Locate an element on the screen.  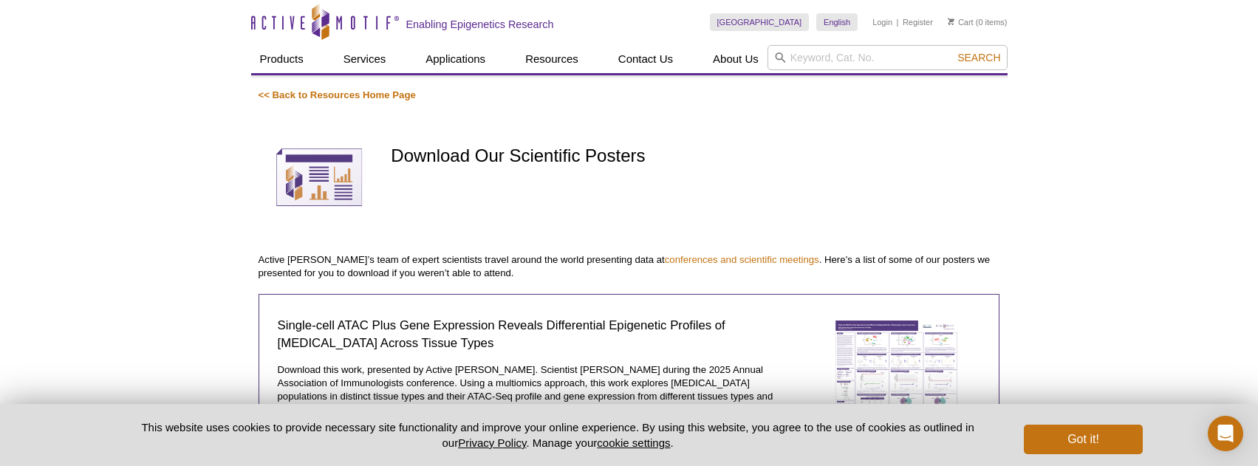
a: Login is located at coordinates (882, 22).